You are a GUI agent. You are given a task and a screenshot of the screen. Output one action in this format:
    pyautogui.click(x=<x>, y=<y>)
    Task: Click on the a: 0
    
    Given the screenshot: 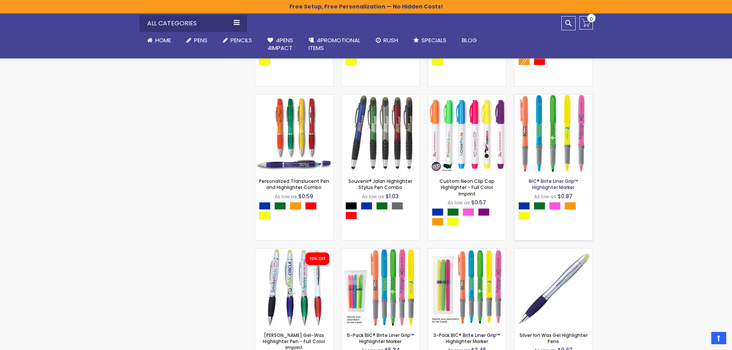 What is the action you would take?
    pyautogui.click(x=586, y=23)
    